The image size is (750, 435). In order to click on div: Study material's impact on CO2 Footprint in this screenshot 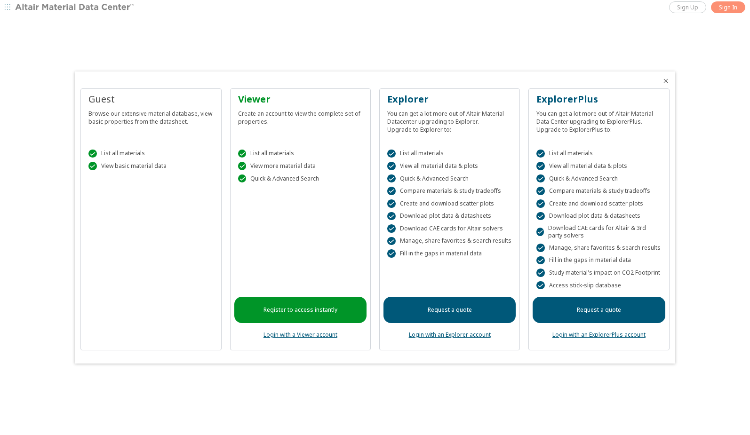, I will do `click(598, 273)`.